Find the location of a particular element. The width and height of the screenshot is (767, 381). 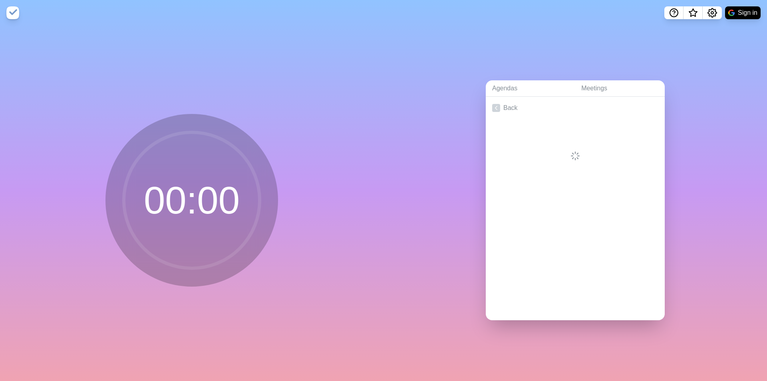

a: Agendas is located at coordinates (530, 88).